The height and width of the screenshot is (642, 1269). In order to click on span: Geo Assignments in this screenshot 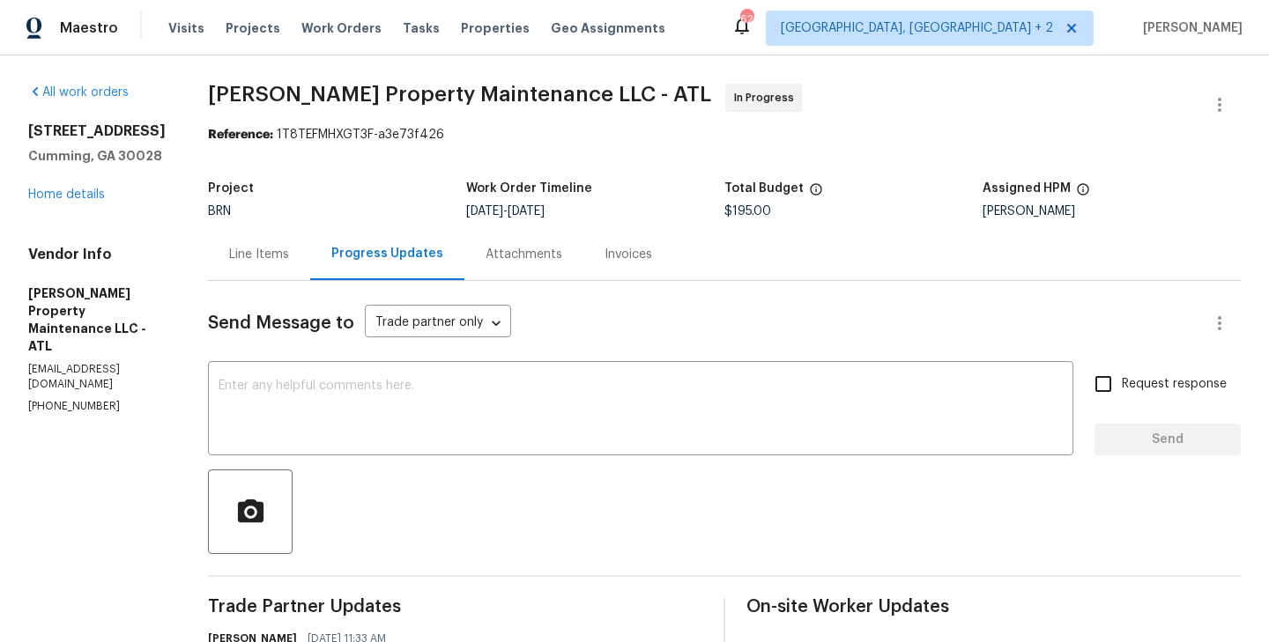, I will do `click(608, 28)`.